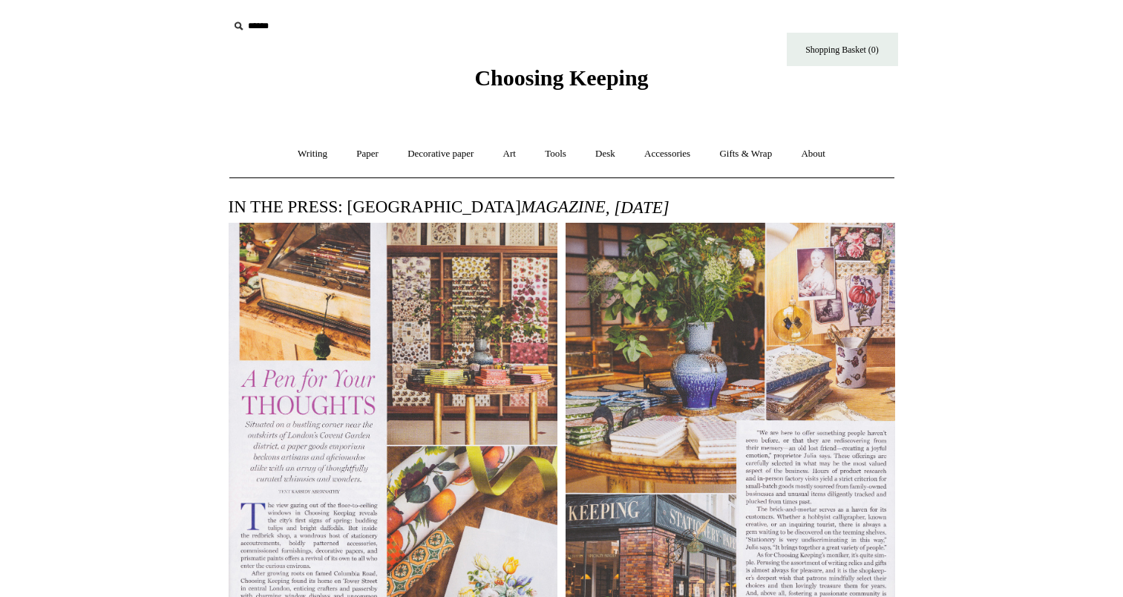 The image size is (1123, 597). Describe the element at coordinates (563, 206) in the screenshot. I see `span: MAGAZINE` at that location.